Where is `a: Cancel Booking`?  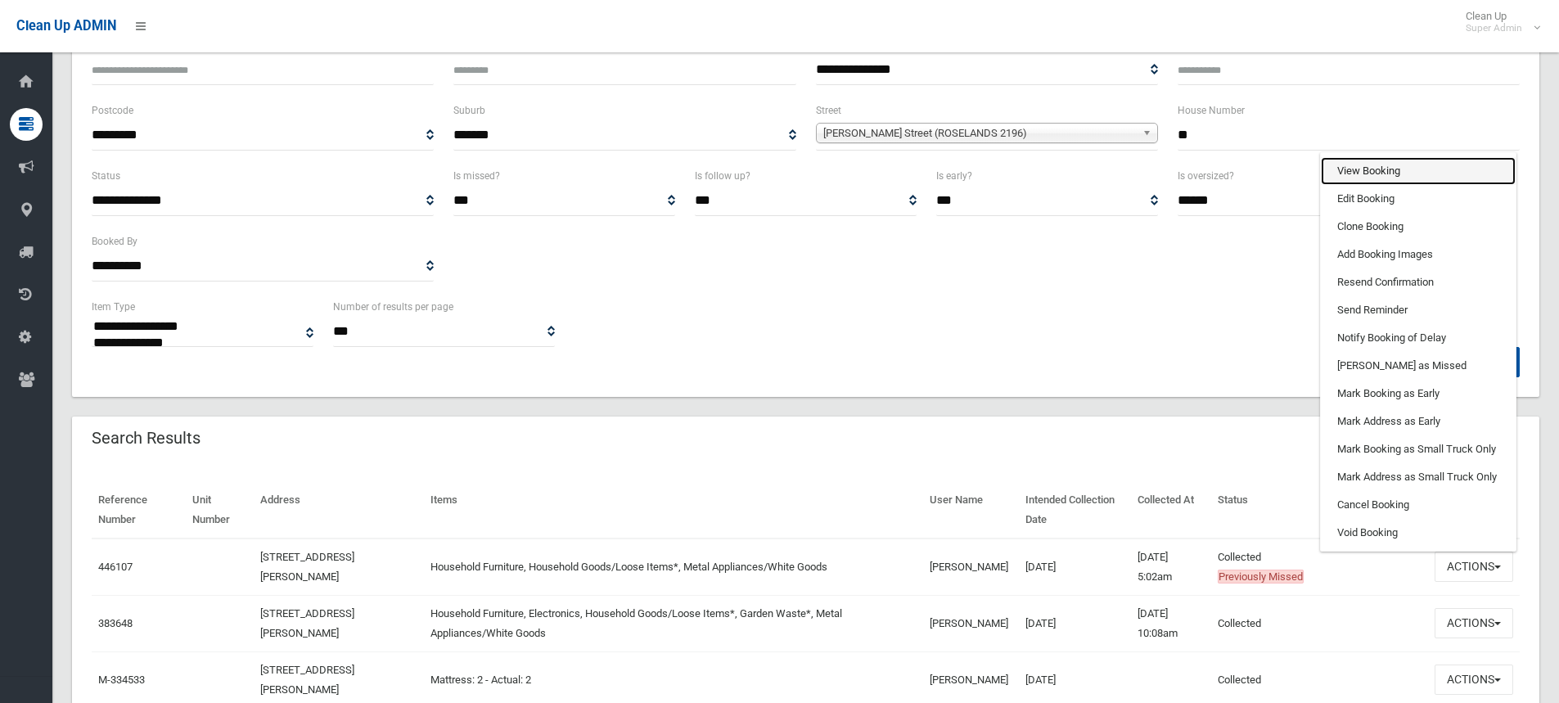
a: Cancel Booking is located at coordinates (1418, 505).